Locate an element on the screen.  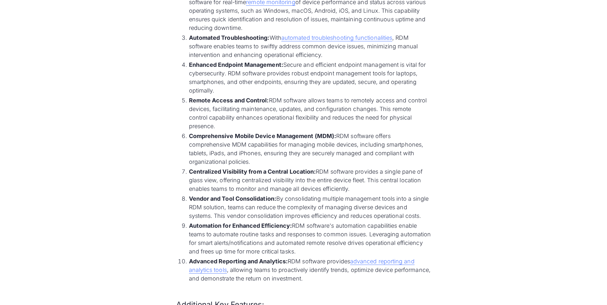
strong: Advanced Reporting and Analytics: is located at coordinates (238, 261).